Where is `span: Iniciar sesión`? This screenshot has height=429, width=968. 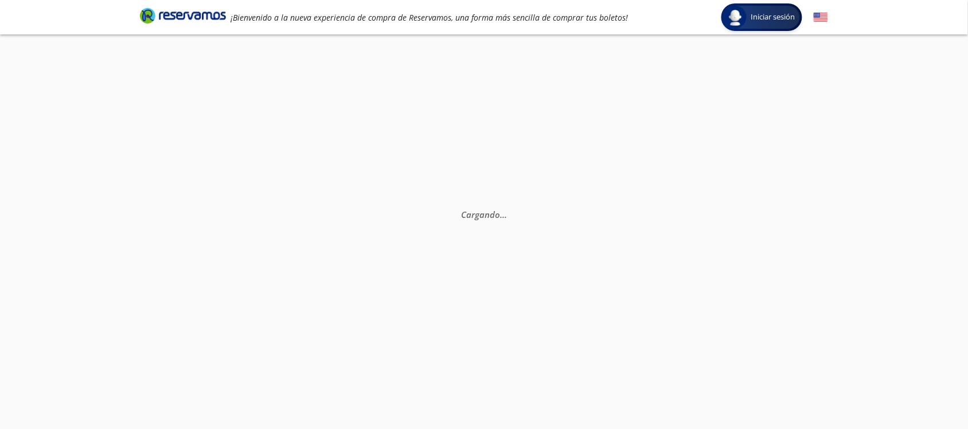 span: Iniciar sesión is located at coordinates (773, 17).